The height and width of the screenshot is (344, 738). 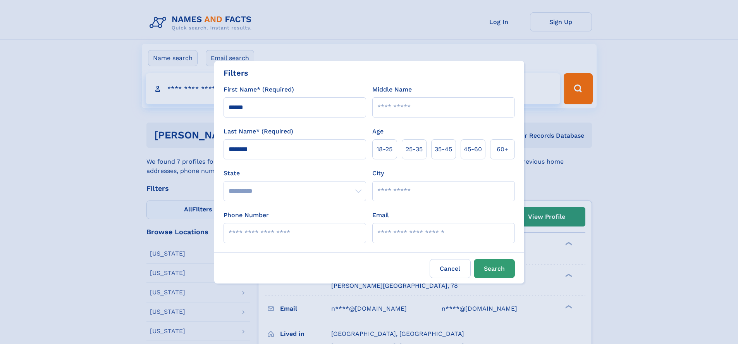 I want to click on label: Last Name* (Required), so click(x=259, y=131).